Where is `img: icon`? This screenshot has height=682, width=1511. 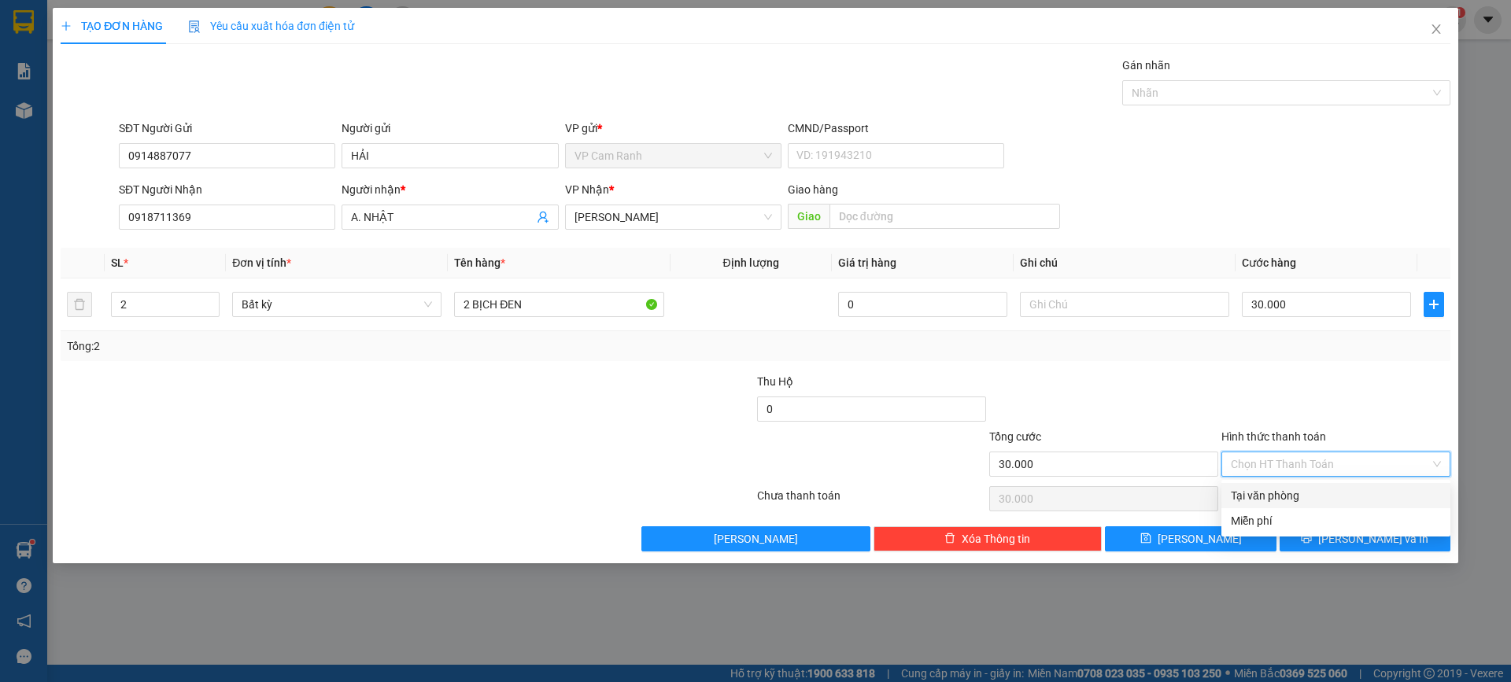 img: icon is located at coordinates (194, 27).